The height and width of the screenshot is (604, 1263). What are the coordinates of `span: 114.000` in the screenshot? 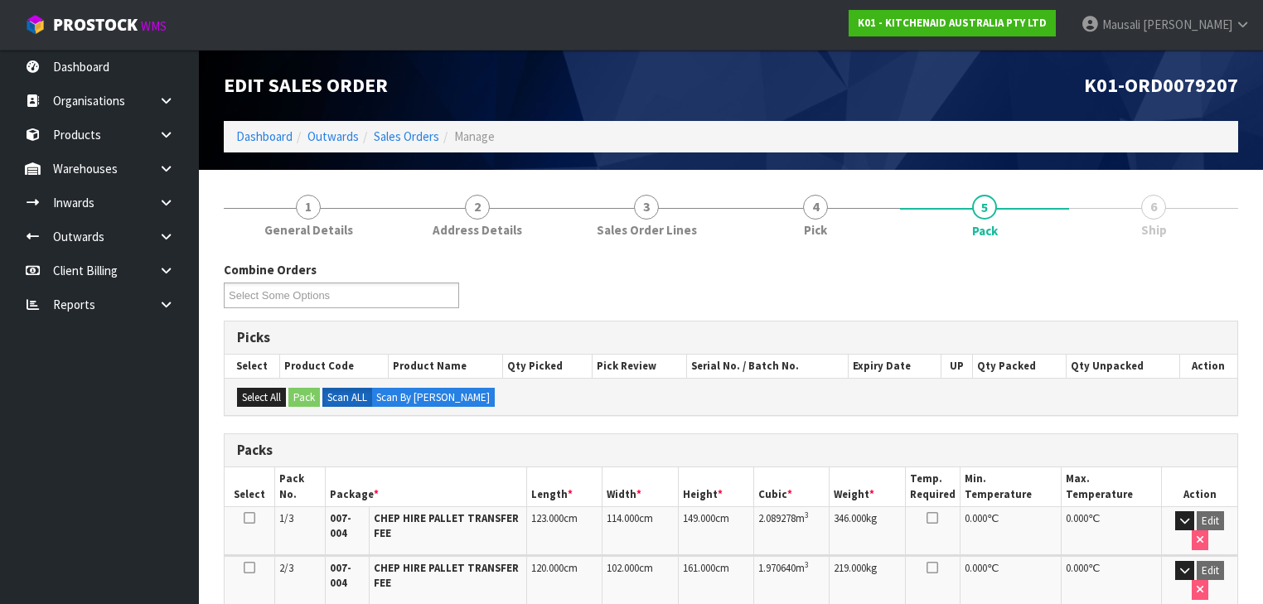 It's located at (622, 518).